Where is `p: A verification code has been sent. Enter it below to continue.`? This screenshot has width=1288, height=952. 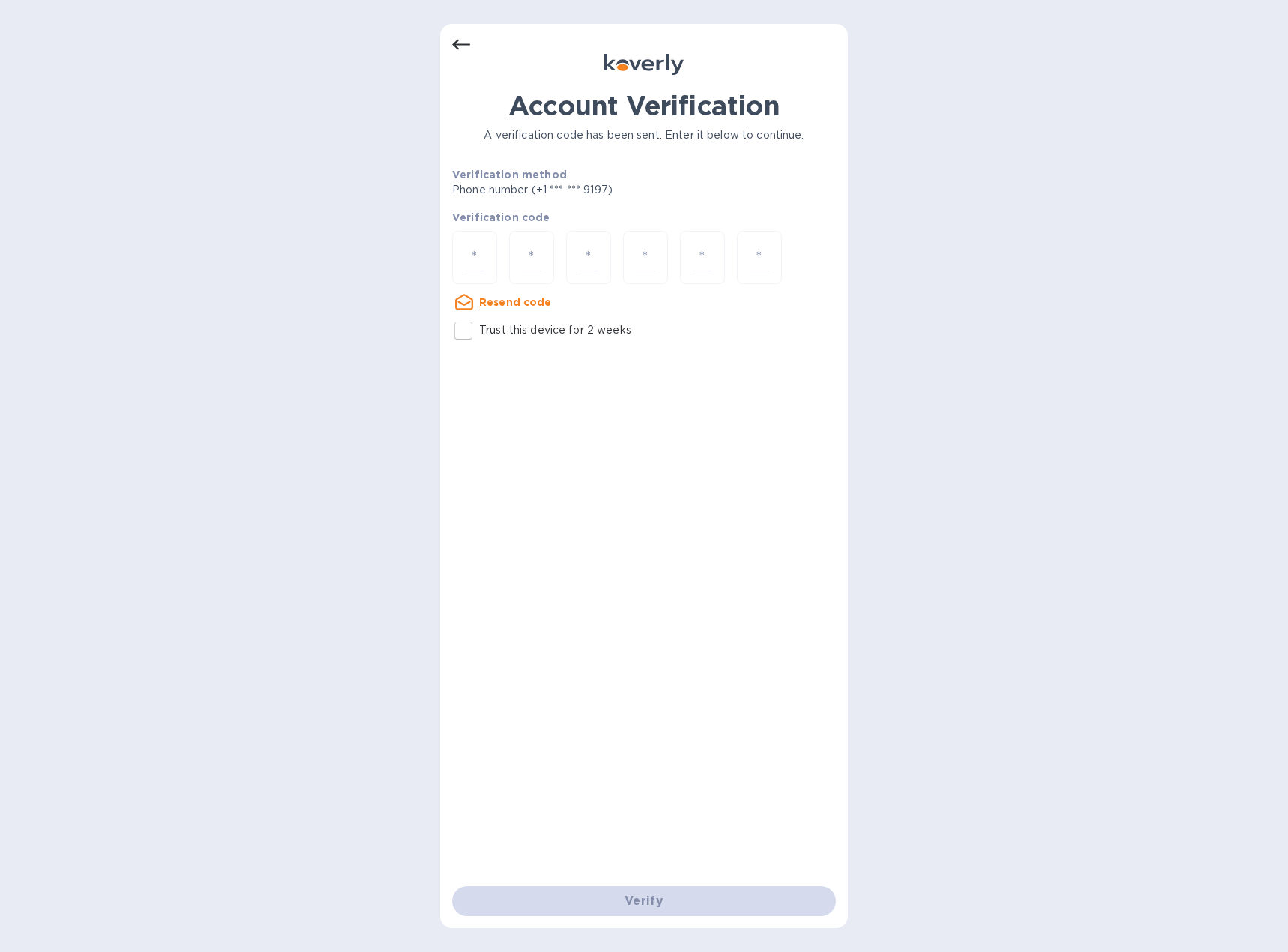 p: A verification code has been sent. Enter it below to continue. is located at coordinates (644, 135).